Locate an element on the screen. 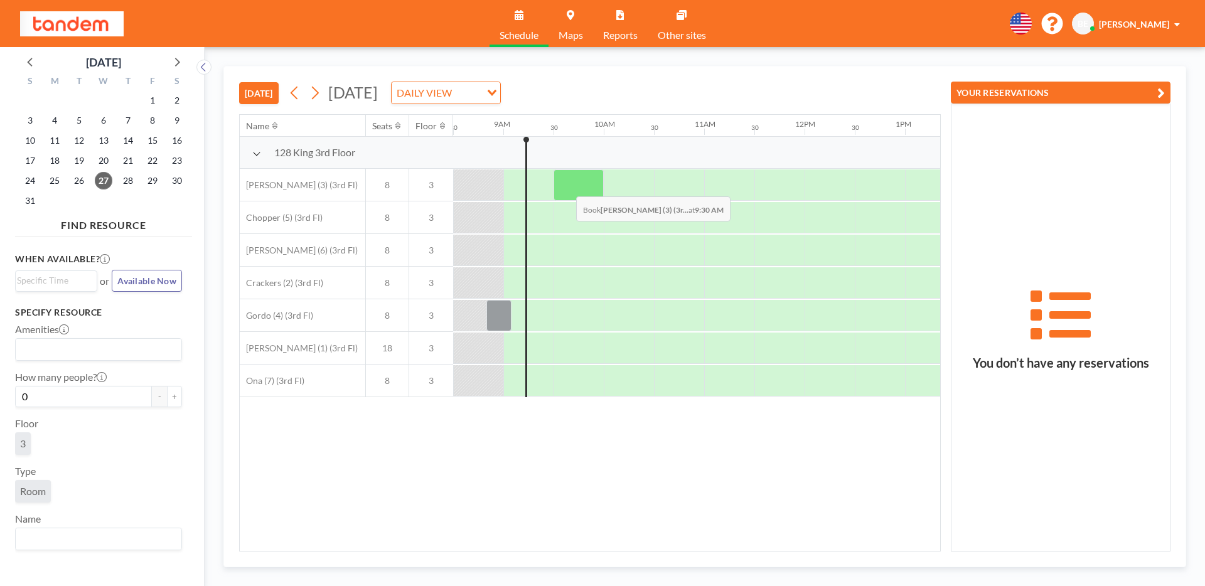 Image resolution: width=1205 pixels, height=586 pixels. div: Seats is located at coordinates (382, 126).